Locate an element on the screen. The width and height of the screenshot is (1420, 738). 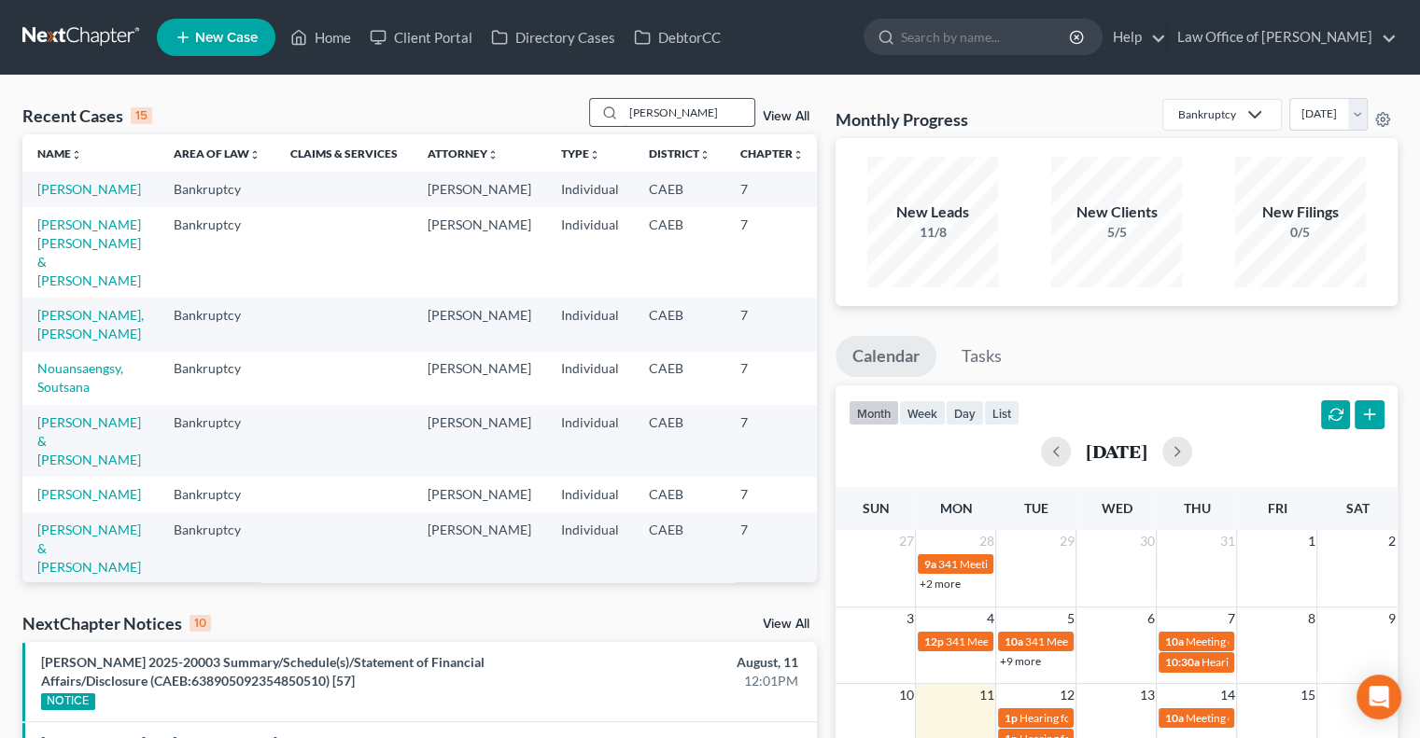
a: Area of Lawunfold_more is located at coordinates (217, 153).